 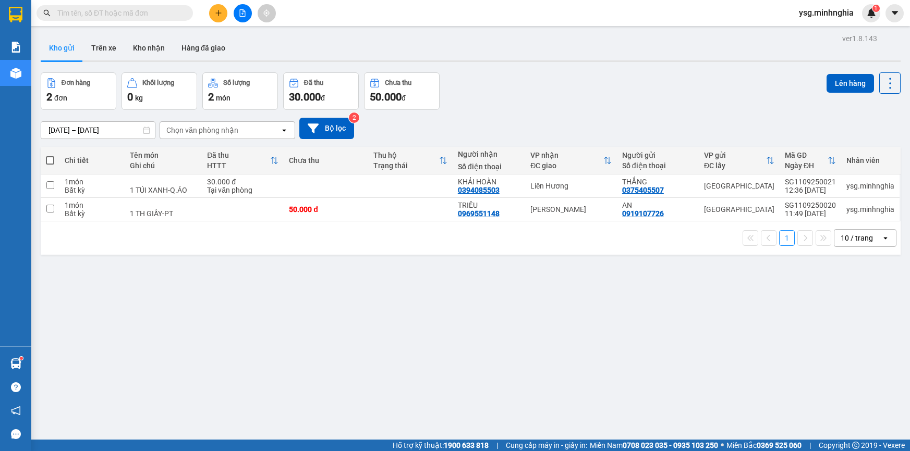 I want to click on img: icon-new-feature, so click(x=871, y=13).